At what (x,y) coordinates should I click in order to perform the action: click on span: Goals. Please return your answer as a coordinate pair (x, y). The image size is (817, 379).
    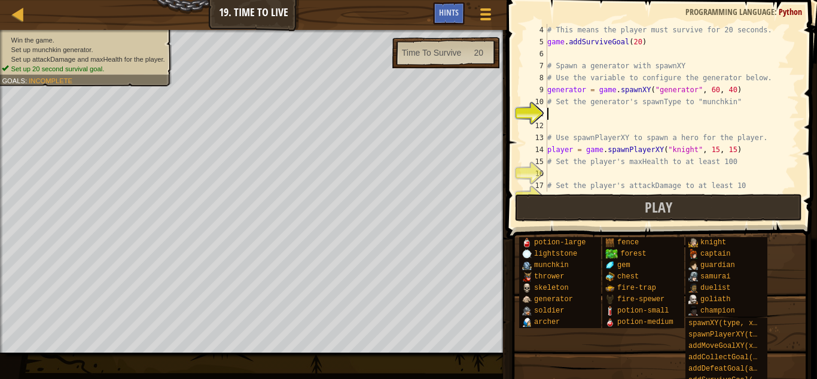
    Looking at the image, I should click on (13, 80).